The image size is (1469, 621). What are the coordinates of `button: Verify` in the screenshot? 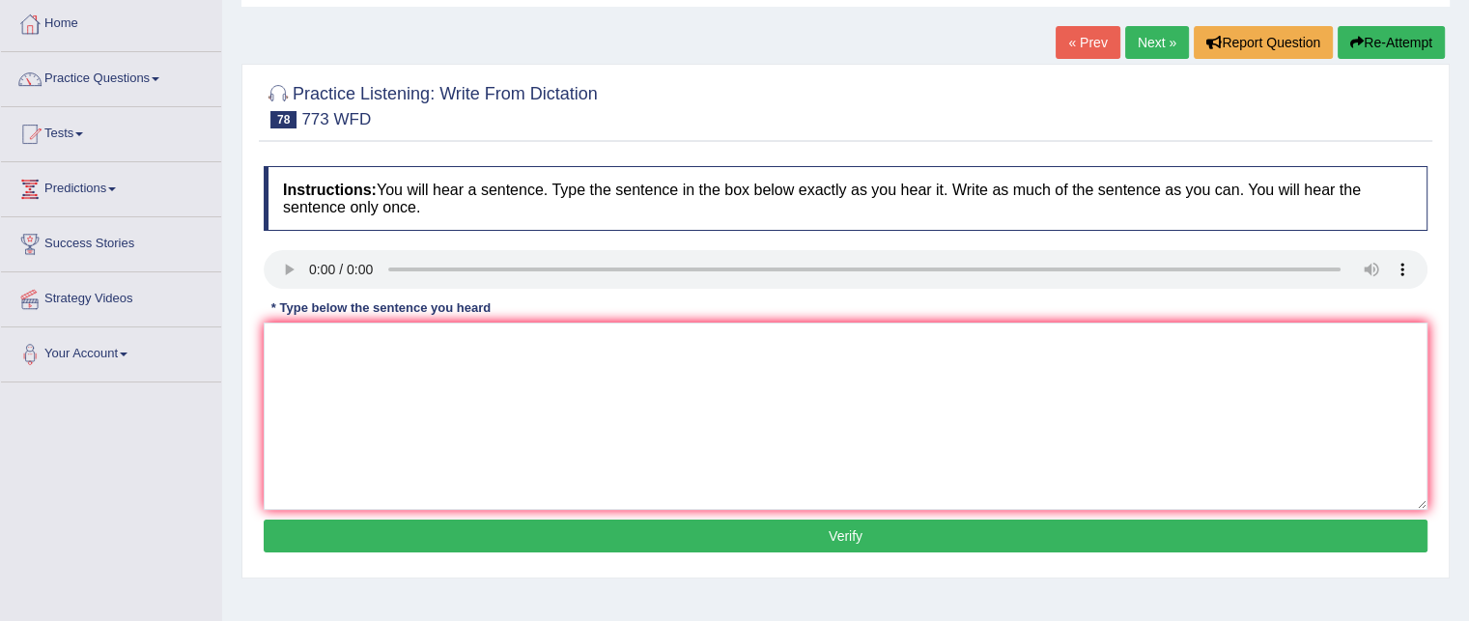 It's located at (845, 536).